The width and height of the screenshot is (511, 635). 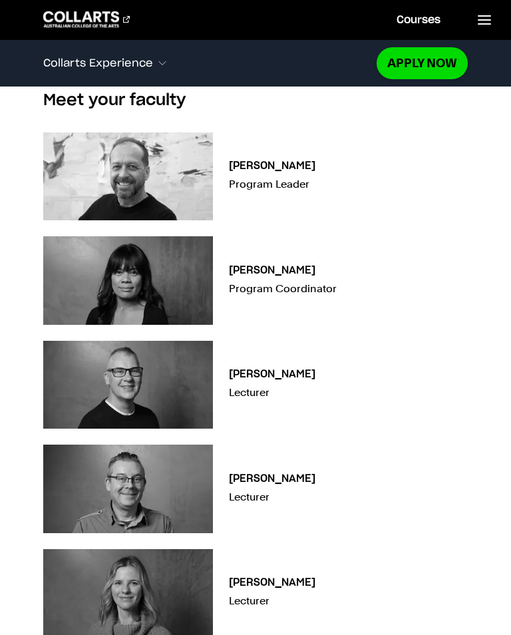 What do you see at coordinates (422, 63) in the screenshot?
I see `a: Apply Now` at bounding box center [422, 63].